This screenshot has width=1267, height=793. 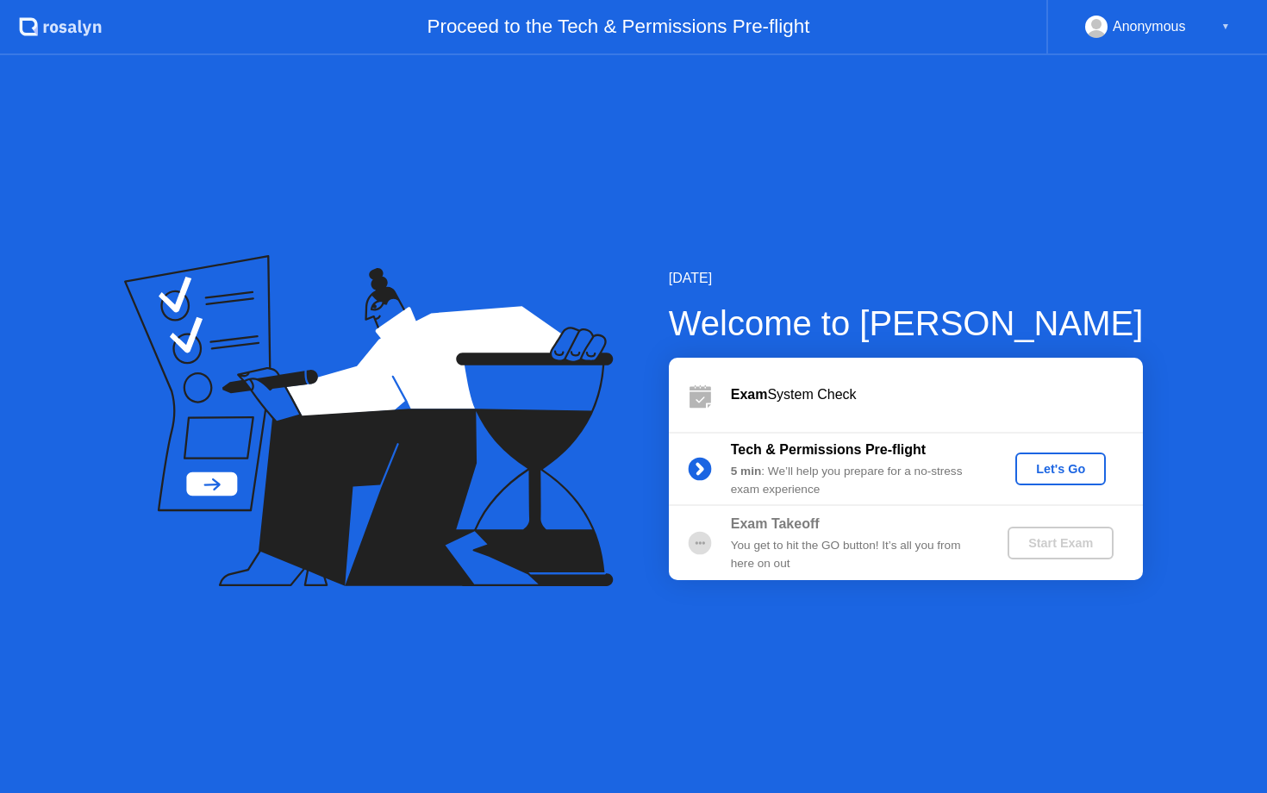 What do you see at coordinates (855, 554) in the screenshot?
I see `div: You get to hit the GO button! It’s all you from here on out` at bounding box center [855, 554].